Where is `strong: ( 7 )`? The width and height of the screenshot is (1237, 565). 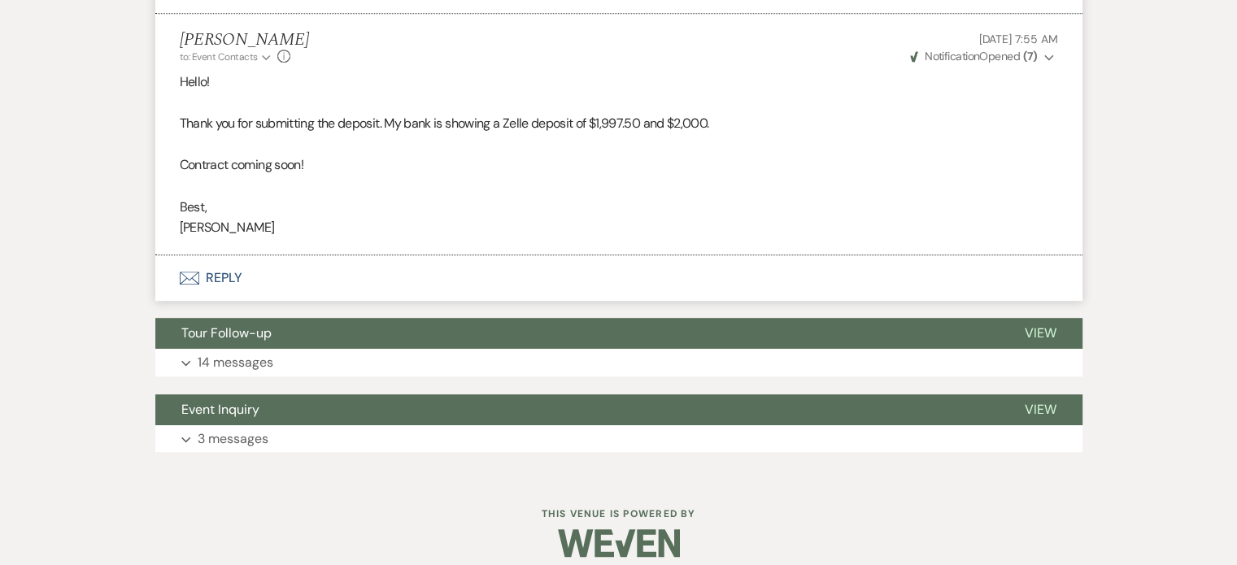
strong: ( 7 ) is located at coordinates (1030, 56).